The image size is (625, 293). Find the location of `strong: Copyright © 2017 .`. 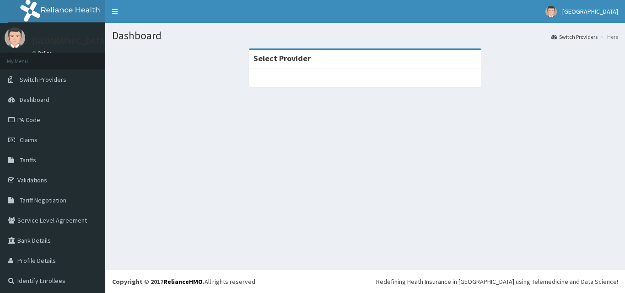

strong: Copyright © 2017 . is located at coordinates (158, 282).